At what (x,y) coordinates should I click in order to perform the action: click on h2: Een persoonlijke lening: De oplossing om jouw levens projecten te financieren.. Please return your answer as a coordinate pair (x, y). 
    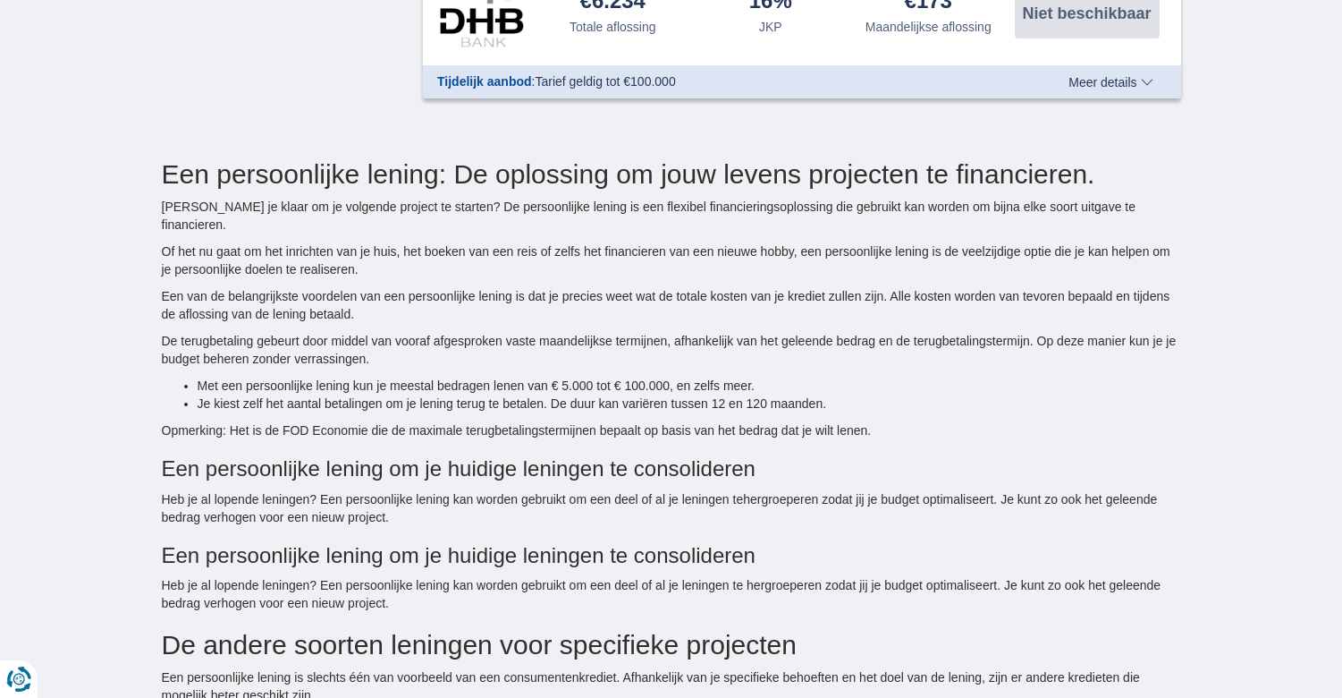
    Looking at the image, I should click on (672, 174).